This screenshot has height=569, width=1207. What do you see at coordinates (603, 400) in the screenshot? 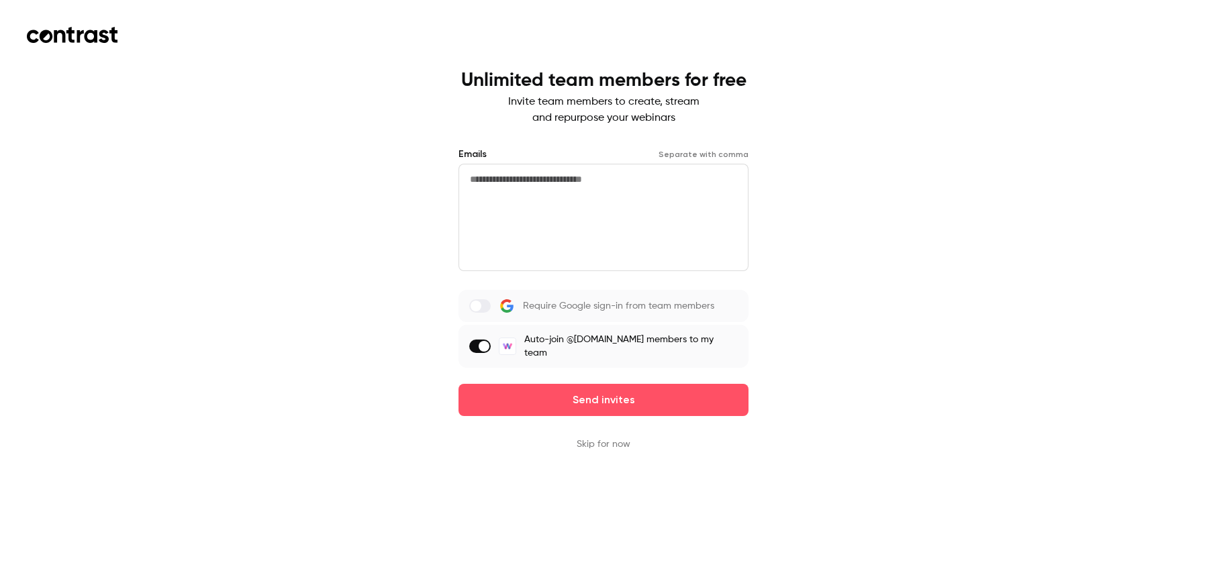
I see `button: Send invites` at bounding box center [603, 400].